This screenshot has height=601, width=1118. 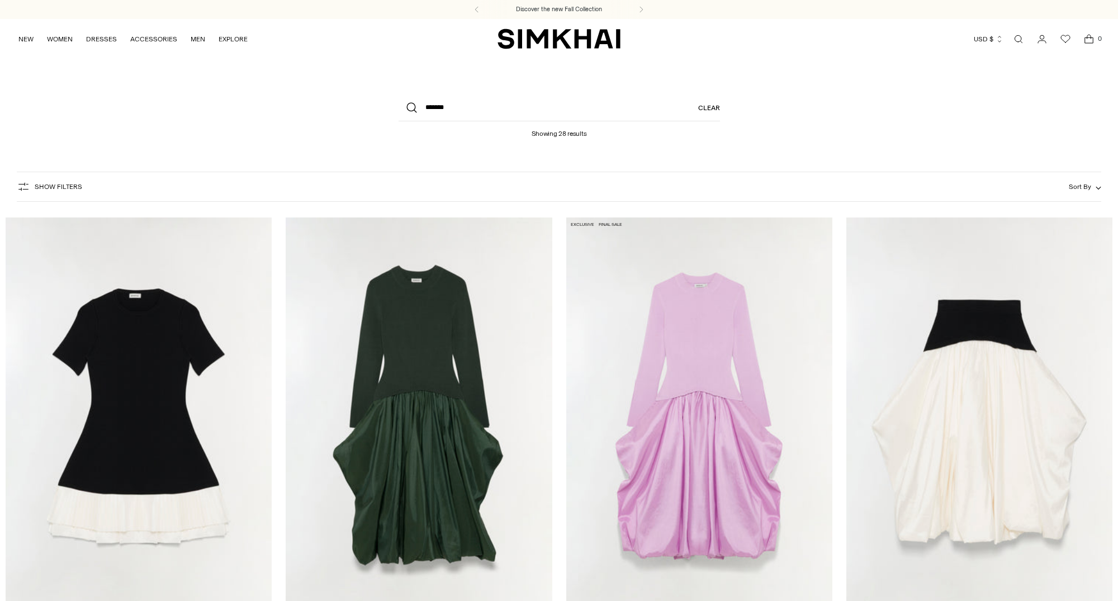 I want to click on a: Open search modal, so click(x=1018, y=39).